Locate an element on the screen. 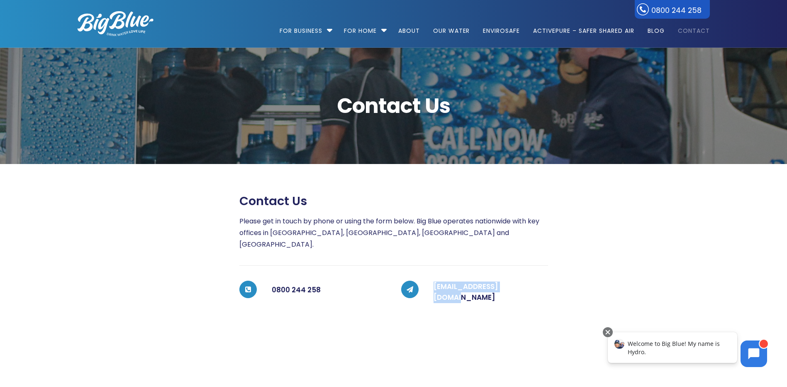  span: Welcome to Big Blue! My name is Hydro. is located at coordinates (75, 22).